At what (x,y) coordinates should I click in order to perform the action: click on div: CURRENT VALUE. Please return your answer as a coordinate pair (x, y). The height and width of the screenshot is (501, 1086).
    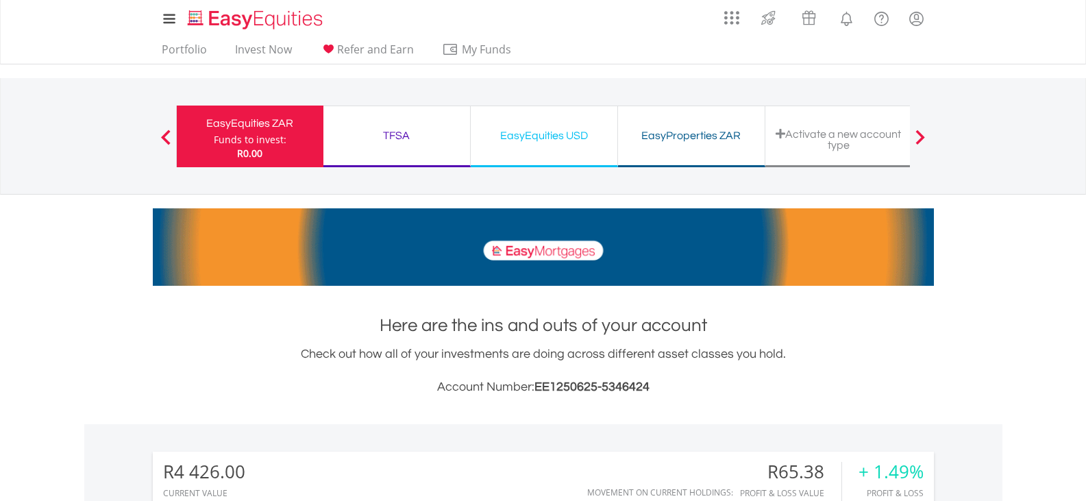
    Looking at the image, I should click on (204, 492).